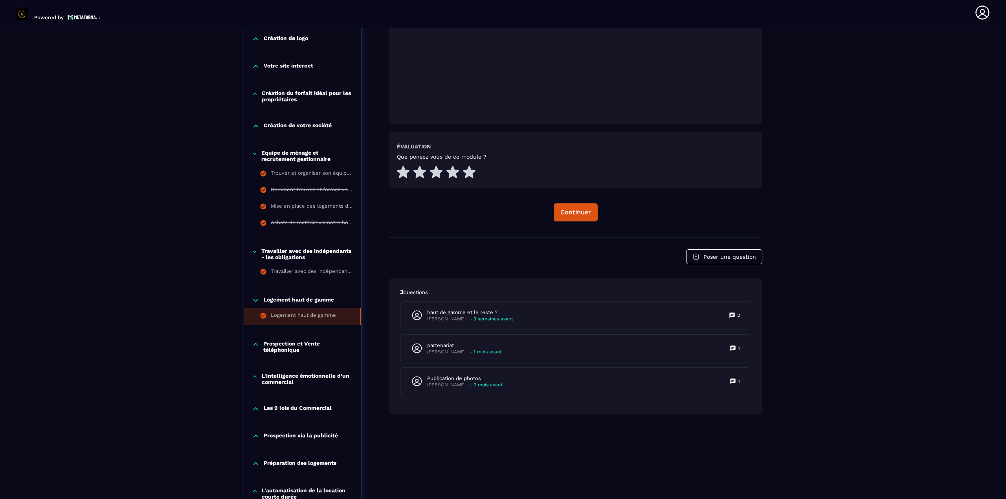 The width and height of the screenshot is (1006, 499). Describe the element at coordinates (312, 191) in the screenshot. I see `div: Comment trouver et former un gestionnaire pour vos logements` at that location.